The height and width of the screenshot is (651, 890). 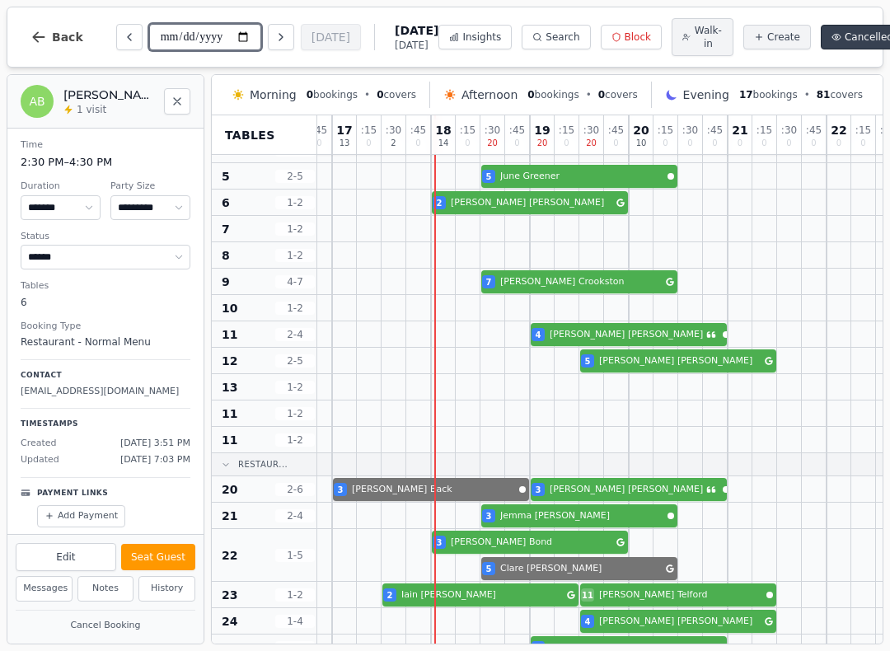 What do you see at coordinates (60, 186) in the screenshot?
I see `dt: Duration` at bounding box center [60, 186].